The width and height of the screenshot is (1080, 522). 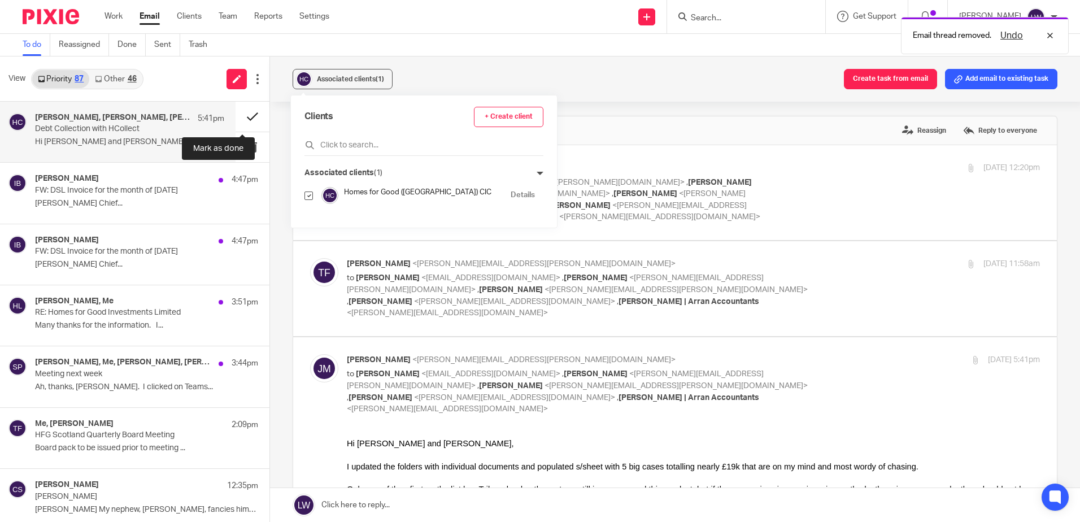 I want to click on p: HFG Scotland Quarterly Board Meeting, so click(x=124, y=435).